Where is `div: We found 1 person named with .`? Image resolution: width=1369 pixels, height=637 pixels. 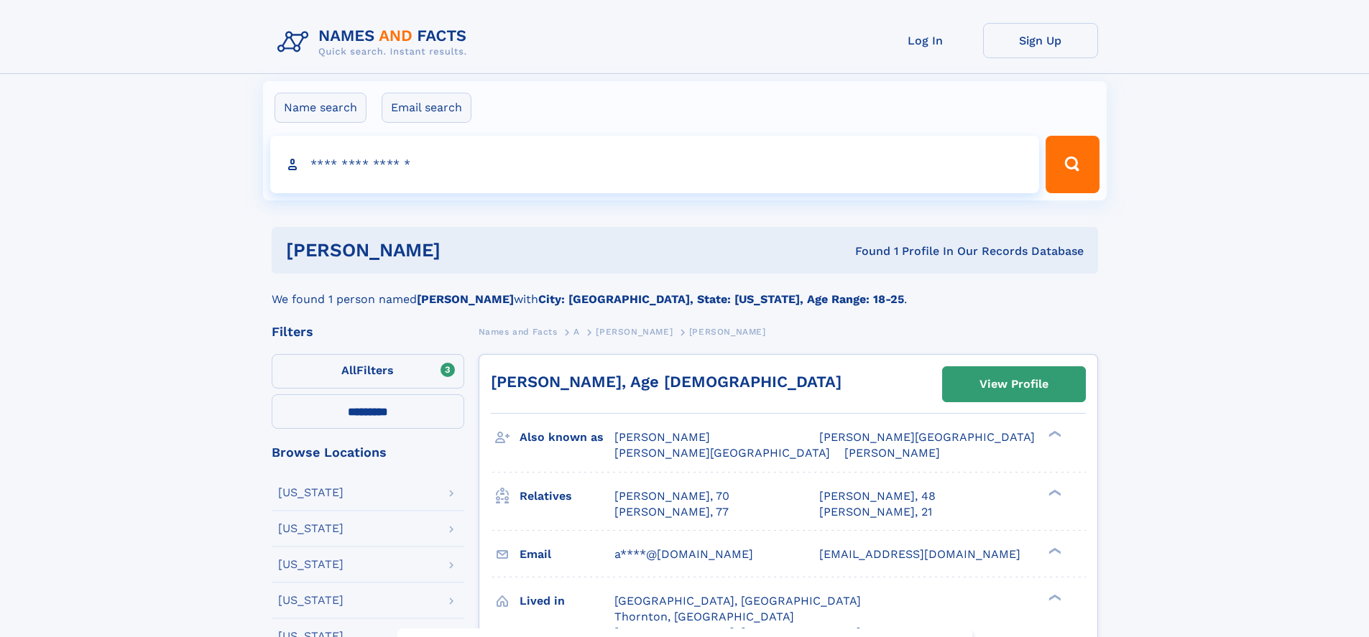
div: We found 1 person named with . is located at coordinates (685, 291).